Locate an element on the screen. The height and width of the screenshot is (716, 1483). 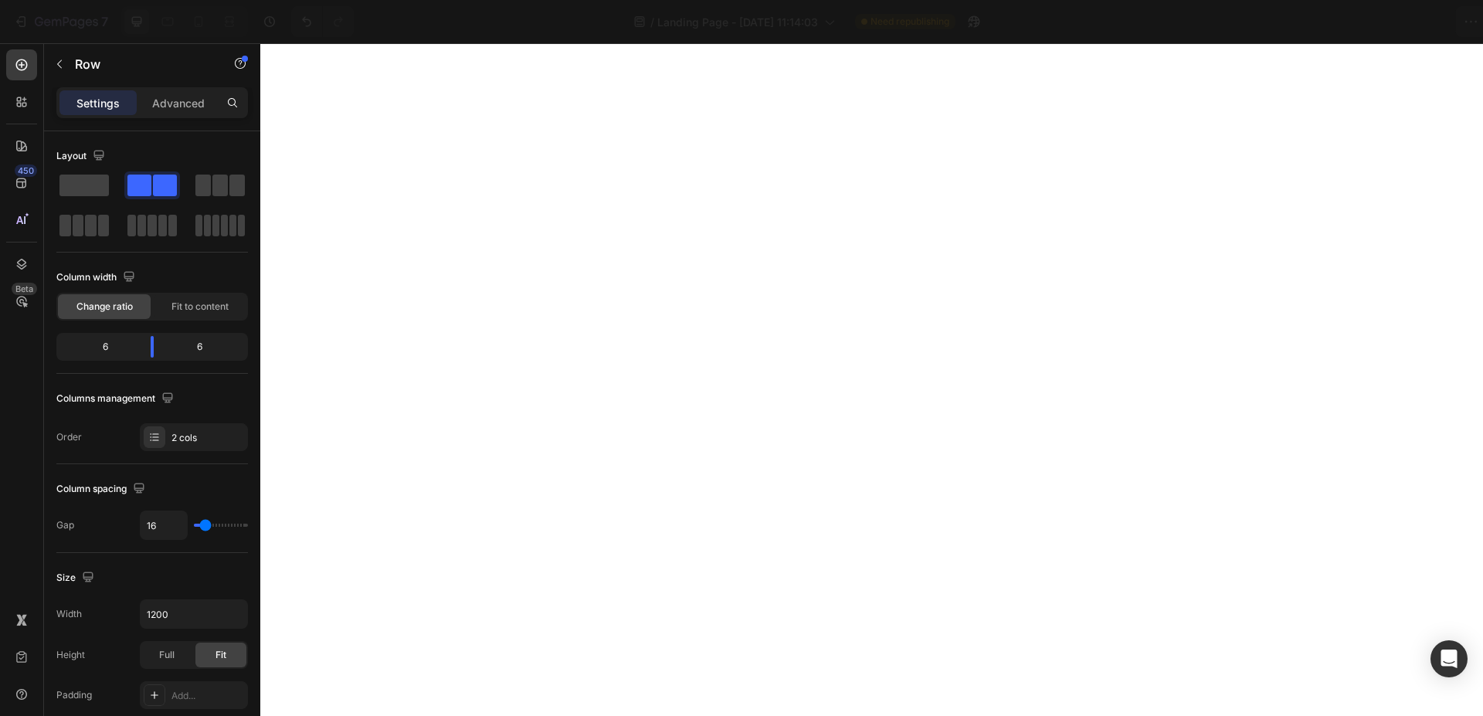
div: Column spacing is located at coordinates (102, 489).